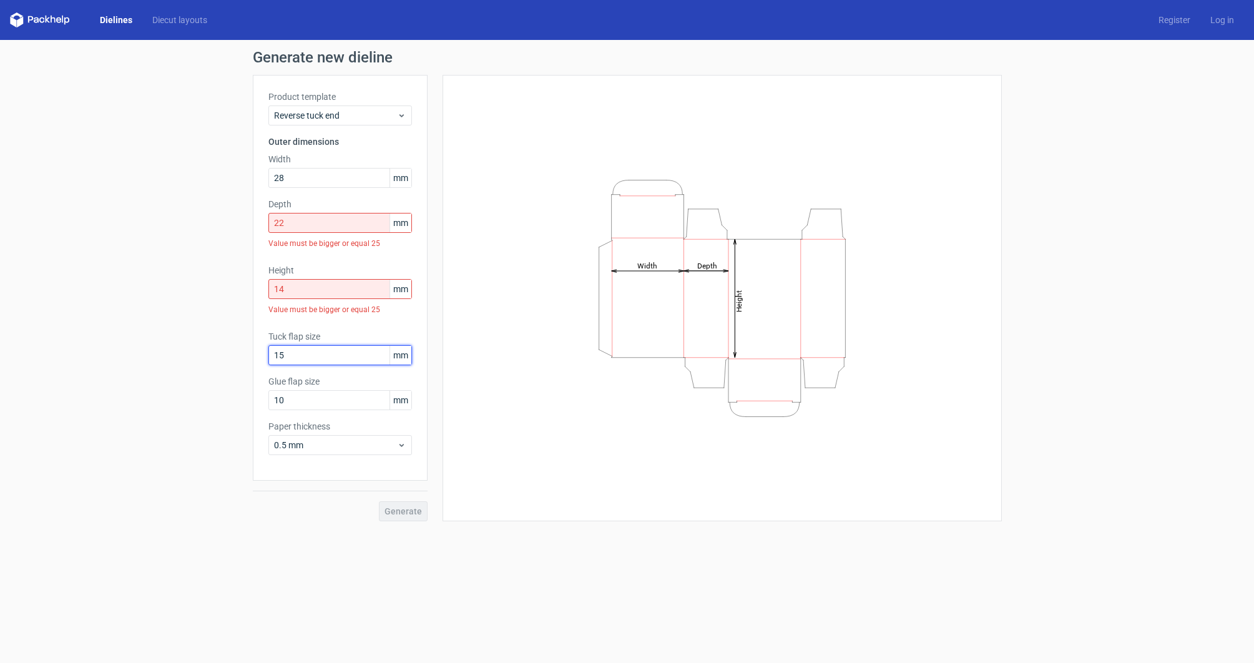 This screenshot has width=1254, height=663. What do you see at coordinates (1222, 20) in the screenshot?
I see `a: Log in` at bounding box center [1222, 20].